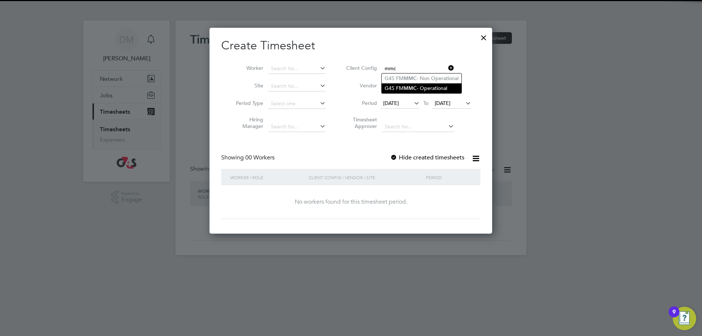  Describe the element at coordinates (360, 86) in the screenshot. I see `label: Vendor` at that location.